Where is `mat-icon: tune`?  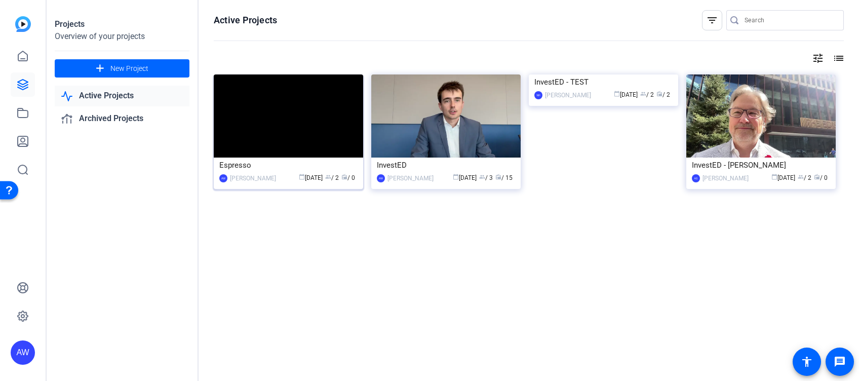
mat-icon: tune is located at coordinates (818, 58).